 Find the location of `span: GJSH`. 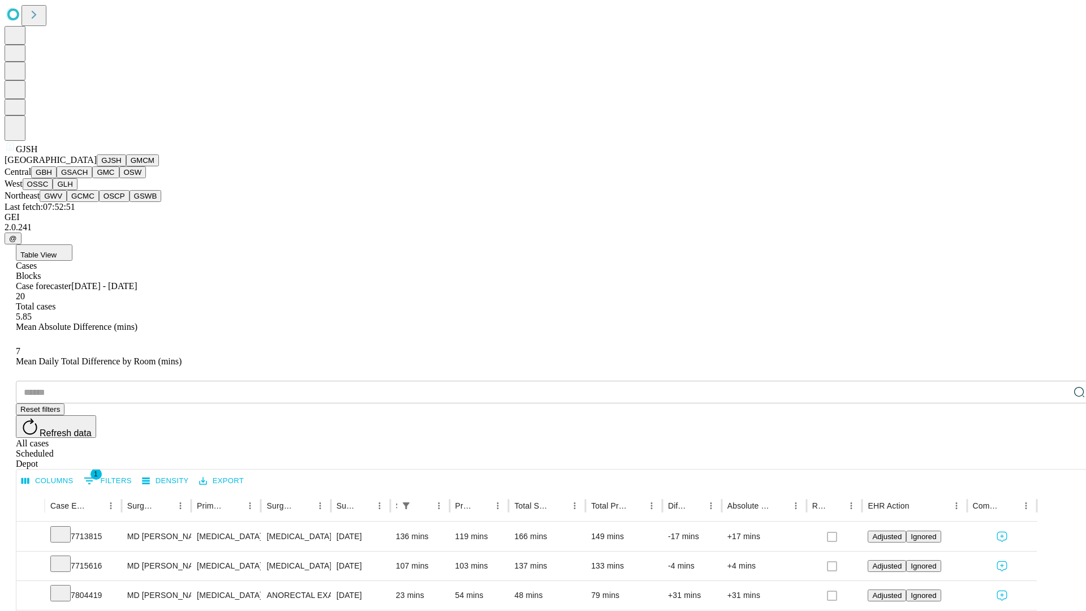

span: GJSH is located at coordinates (27, 149).